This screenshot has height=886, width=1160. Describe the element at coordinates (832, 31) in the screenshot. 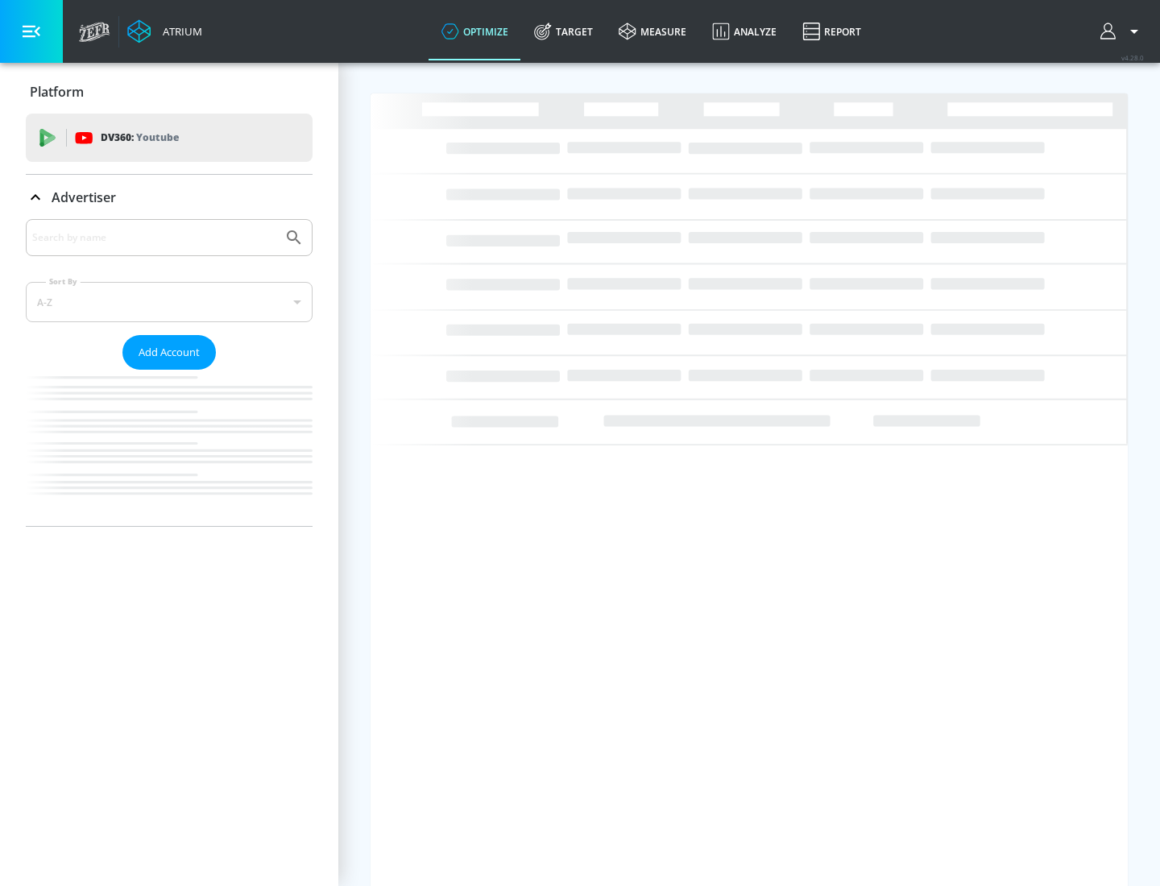

I see `a: Report` at that location.